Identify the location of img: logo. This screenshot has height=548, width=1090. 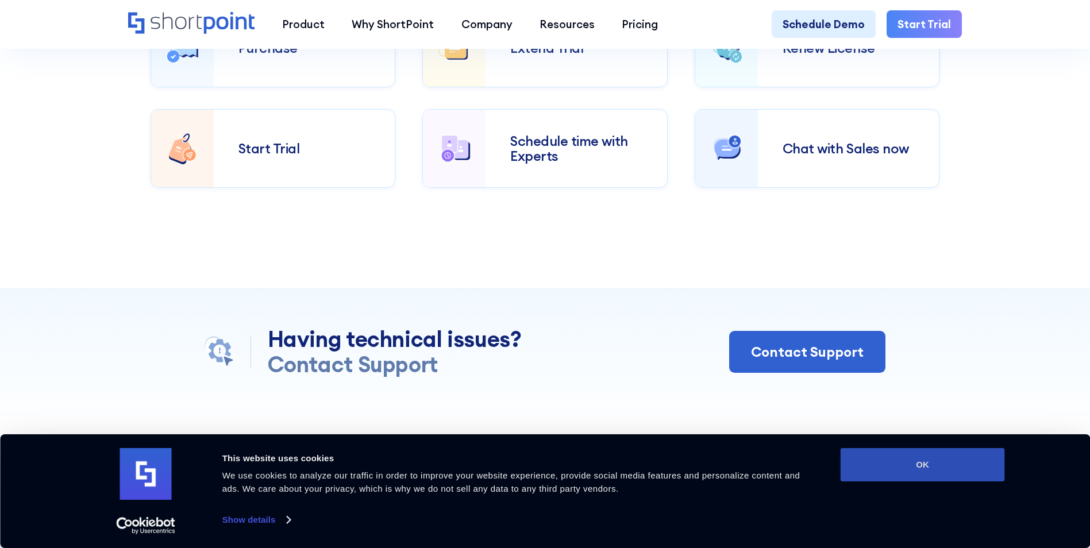
(146, 474).